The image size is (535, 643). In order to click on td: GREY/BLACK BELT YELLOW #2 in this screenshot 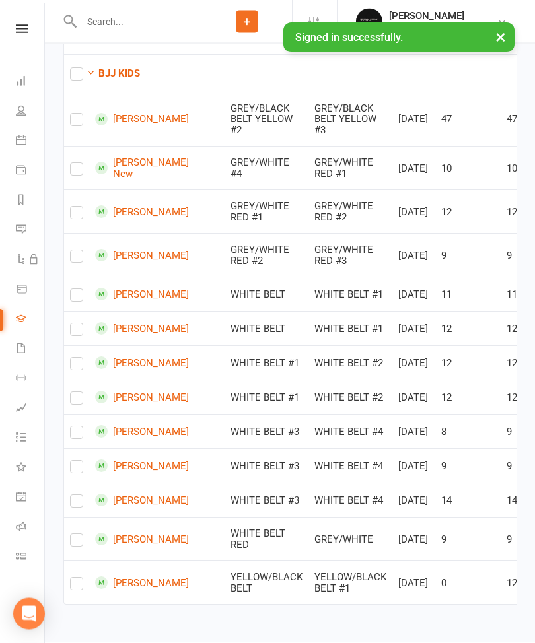, I will do `click(266, 120)`.